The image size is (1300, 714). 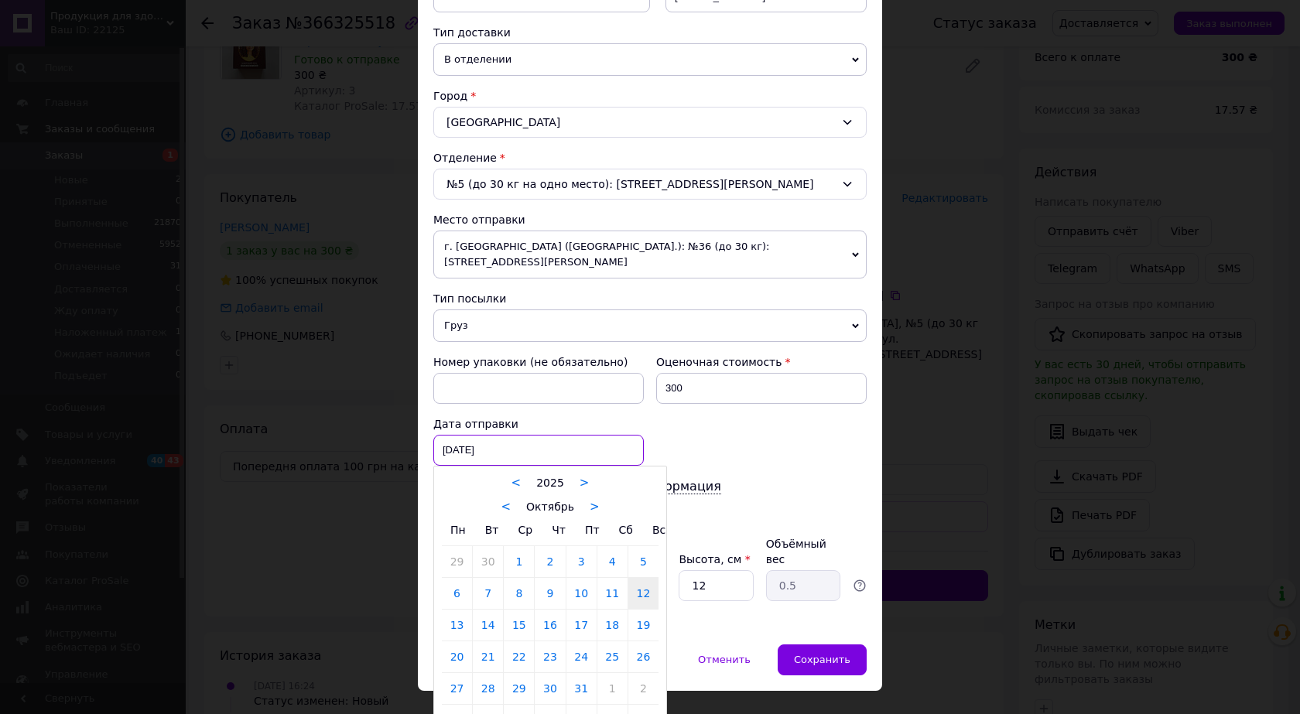 What do you see at coordinates (612, 657) in the screenshot?
I see `a: 25` at bounding box center [612, 657].